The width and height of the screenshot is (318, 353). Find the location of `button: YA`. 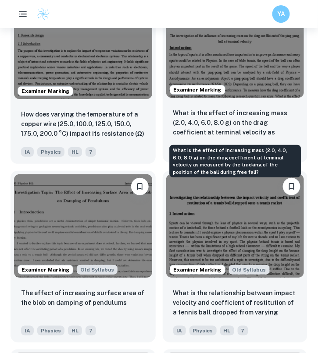

button: YA is located at coordinates (281, 14).